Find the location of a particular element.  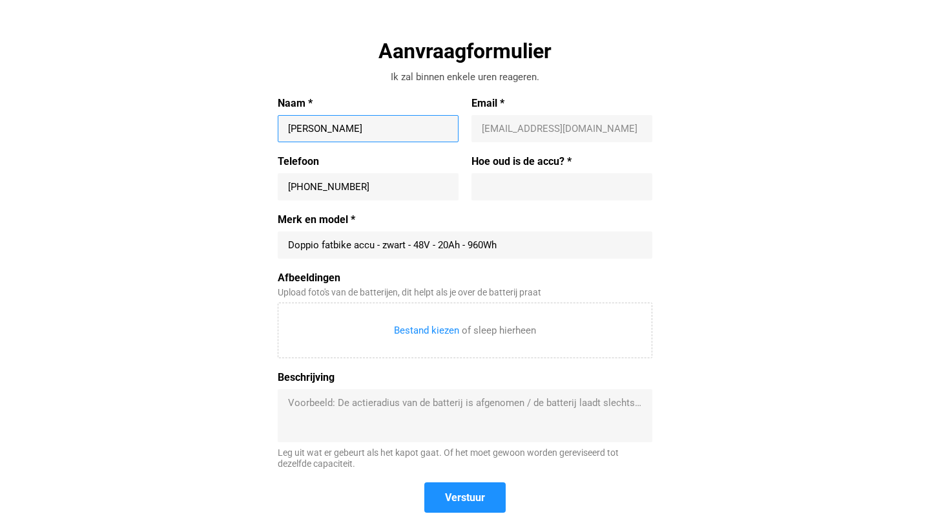

span: Verstuur is located at coordinates (465, 497).